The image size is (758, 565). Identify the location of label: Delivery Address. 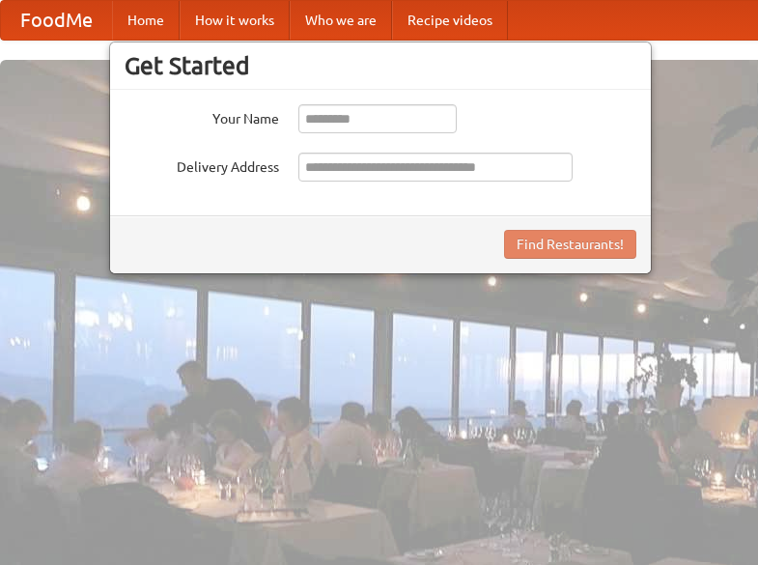
(202, 164).